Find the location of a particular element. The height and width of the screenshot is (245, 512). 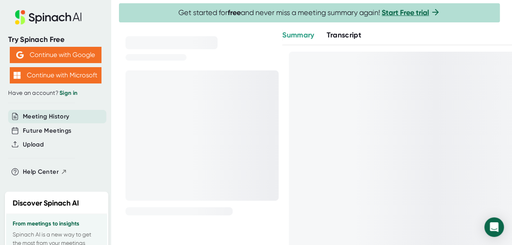

button: Continue with Google is located at coordinates (55, 55).